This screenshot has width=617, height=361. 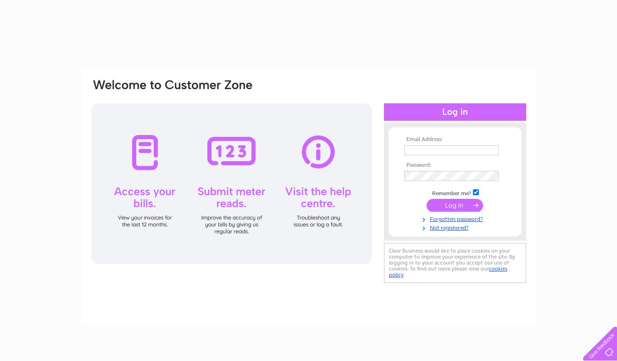 What do you see at coordinates (456, 218) in the screenshot?
I see `a: Forgotten password?` at bounding box center [456, 218].